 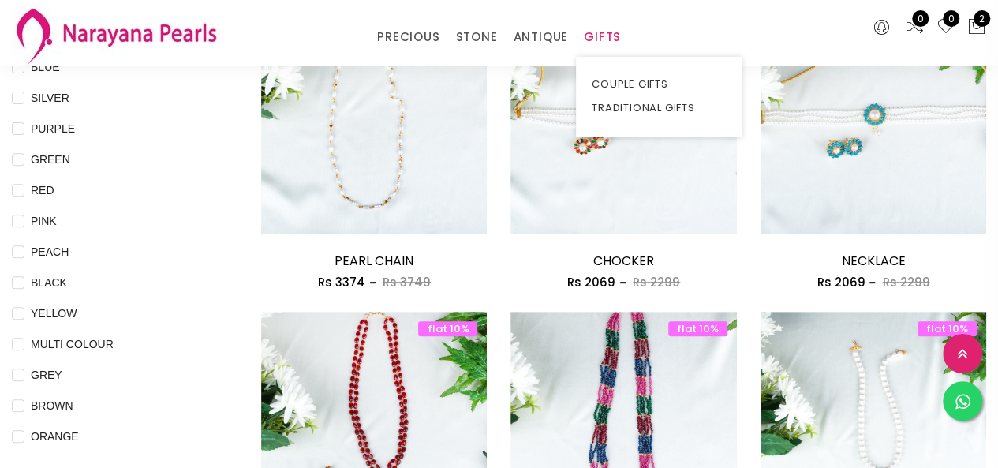 What do you see at coordinates (45, 67) in the screenshot?
I see `span: BLUE` at bounding box center [45, 67].